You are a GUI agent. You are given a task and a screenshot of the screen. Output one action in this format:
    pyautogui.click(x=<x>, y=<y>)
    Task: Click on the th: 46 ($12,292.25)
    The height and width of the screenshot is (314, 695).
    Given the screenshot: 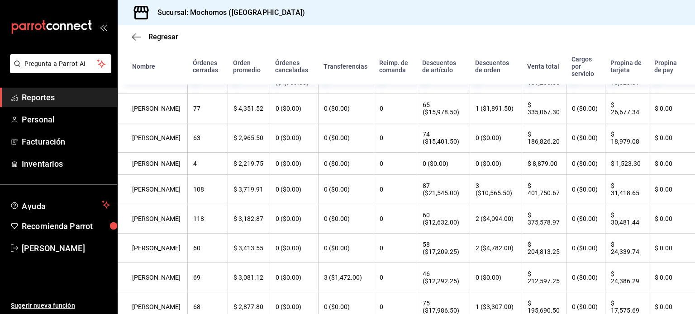 What is the action you would take?
    pyautogui.click(x=443, y=278)
    